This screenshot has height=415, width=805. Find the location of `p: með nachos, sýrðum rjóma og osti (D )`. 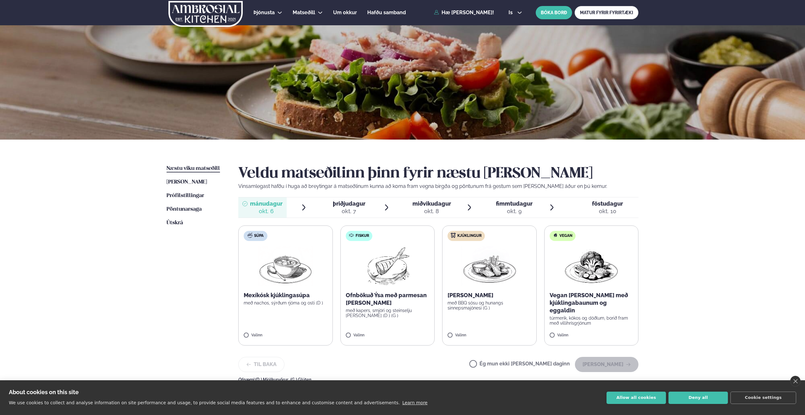

p: með nachos, sýrðum rjóma og osti (D ) is located at coordinates (285, 303).